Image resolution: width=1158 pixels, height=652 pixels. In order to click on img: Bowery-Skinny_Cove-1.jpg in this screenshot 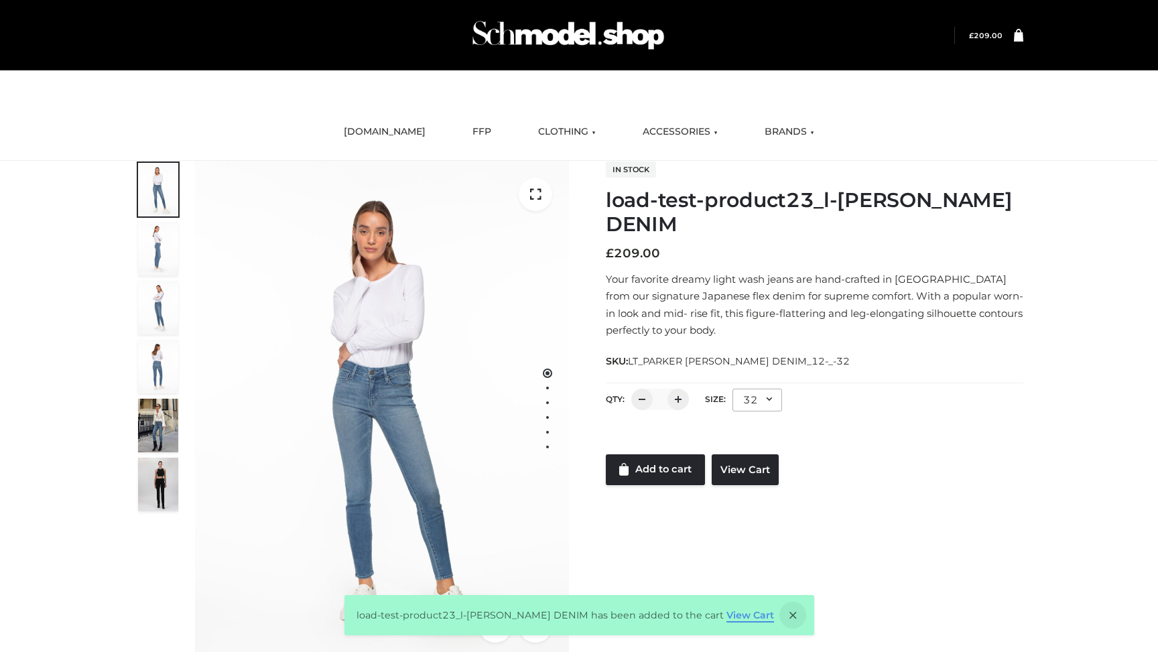, I will do `click(158, 425)`.